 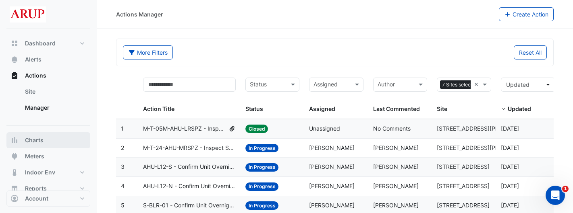 I want to click on span: Charts, so click(x=34, y=141).